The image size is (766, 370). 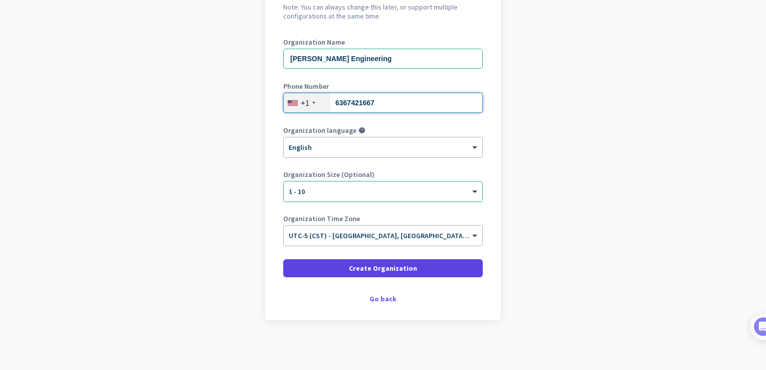 I want to click on div: +1, so click(x=305, y=103).